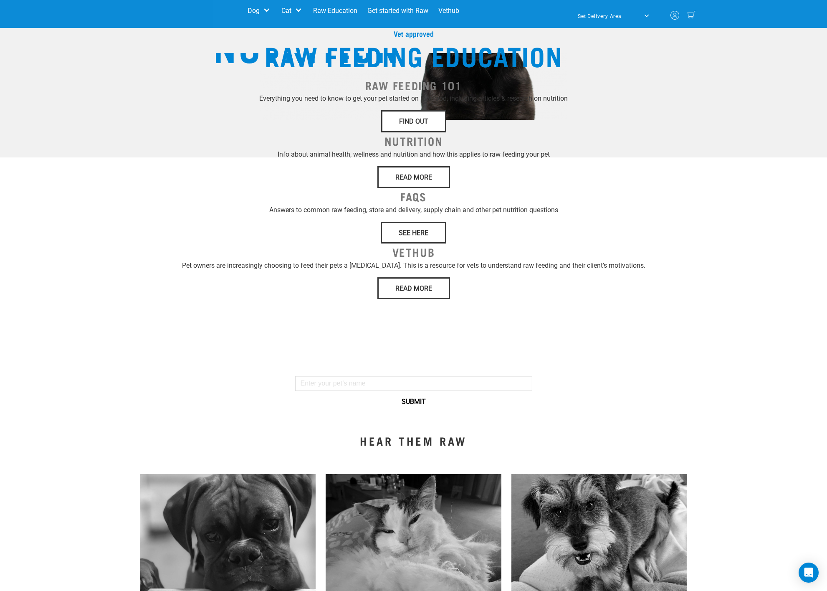  Describe the element at coordinates (414, 85) in the screenshot. I see `h3: RAW FEEDING 101` at that location.